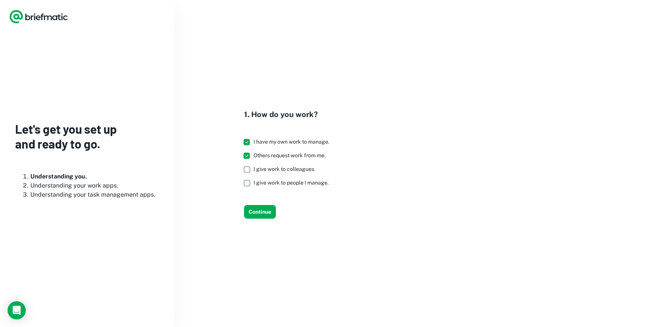 Image resolution: width=648 pixels, height=327 pixels. What do you see at coordinates (17, 311) in the screenshot?
I see `div: Load Chat` at bounding box center [17, 311].